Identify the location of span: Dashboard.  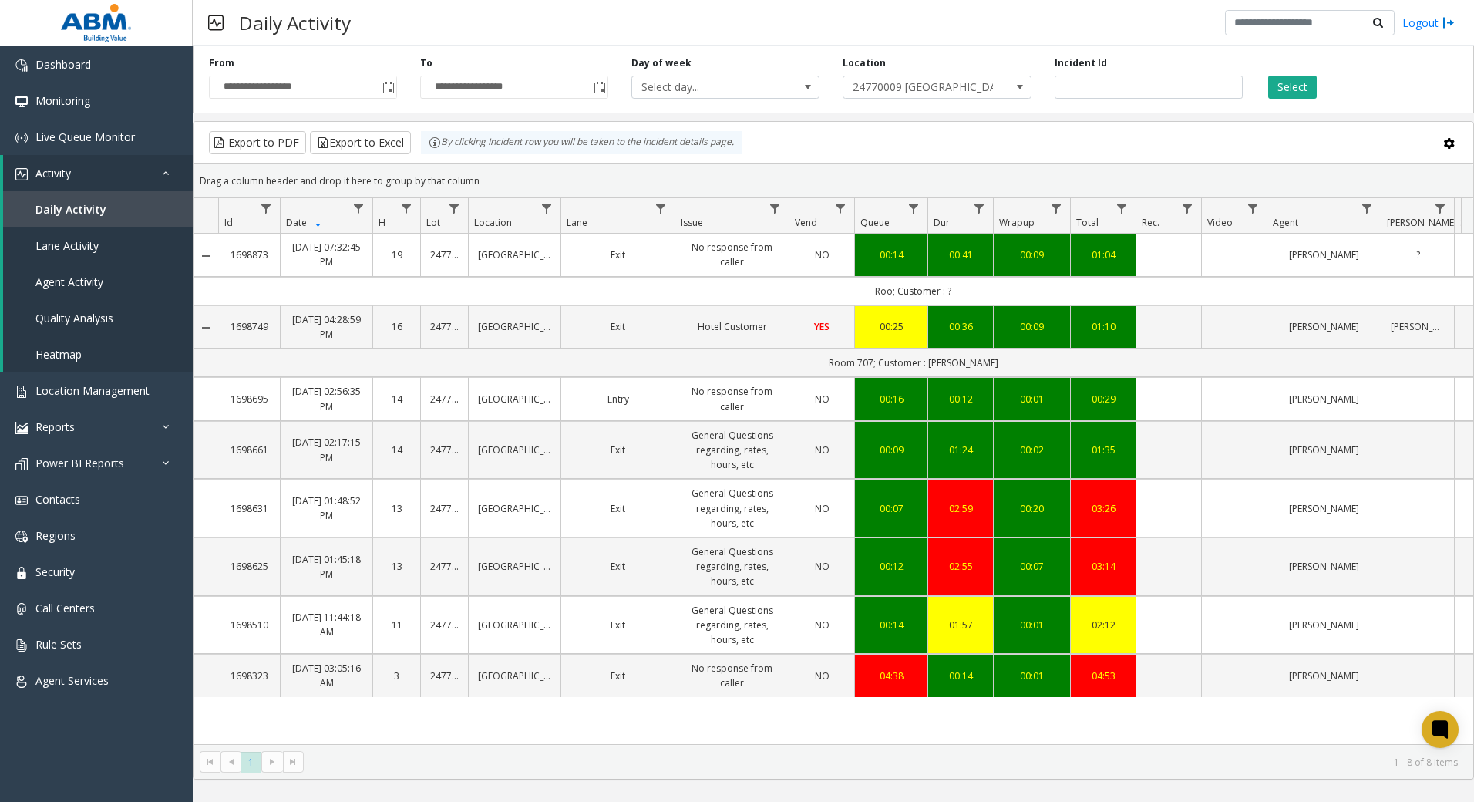
(63, 64).